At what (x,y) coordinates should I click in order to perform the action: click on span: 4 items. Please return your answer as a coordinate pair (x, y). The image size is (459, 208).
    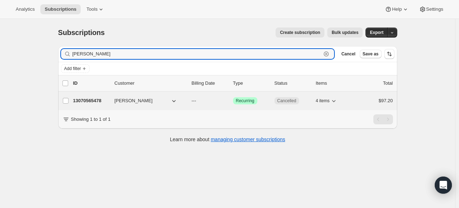
    Looking at the image, I should click on (323, 101).